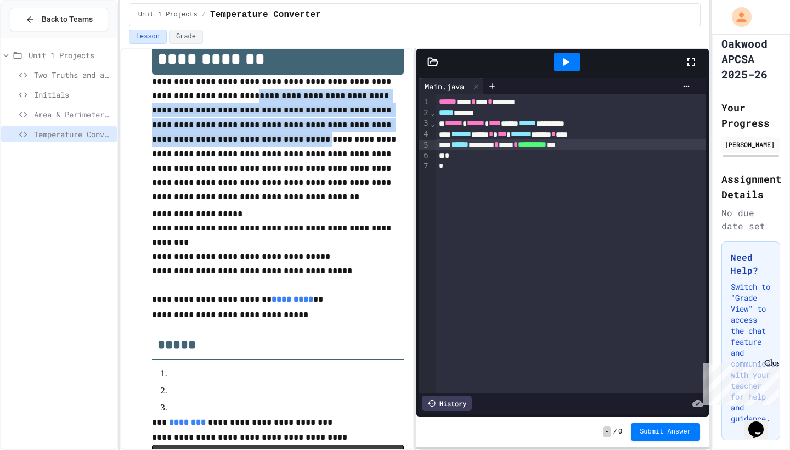 The image size is (790, 450). Describe the element at coordinates (737, 17) in the screenshot. I see `div: My Account` at that location.